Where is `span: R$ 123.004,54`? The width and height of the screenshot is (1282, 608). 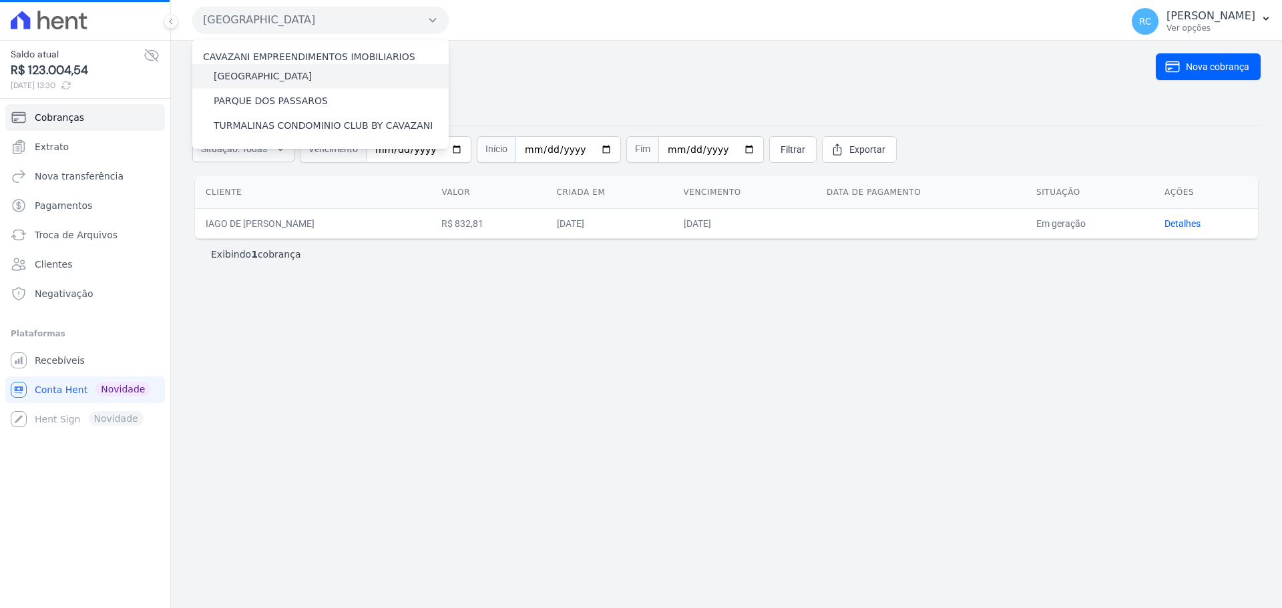
span: R$ 123.004,54 is located at coordinates (77, 70).